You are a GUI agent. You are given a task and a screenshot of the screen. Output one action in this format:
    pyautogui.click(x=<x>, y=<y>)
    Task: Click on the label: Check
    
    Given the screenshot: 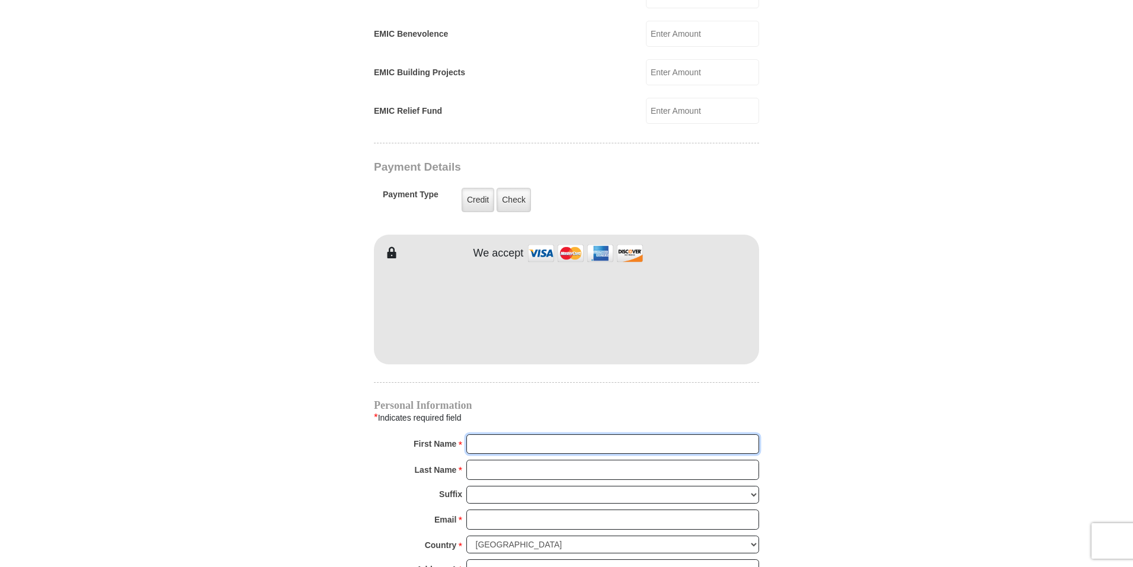 What is the action you would take?
    pyautogui.click(x=514, y=200)
    